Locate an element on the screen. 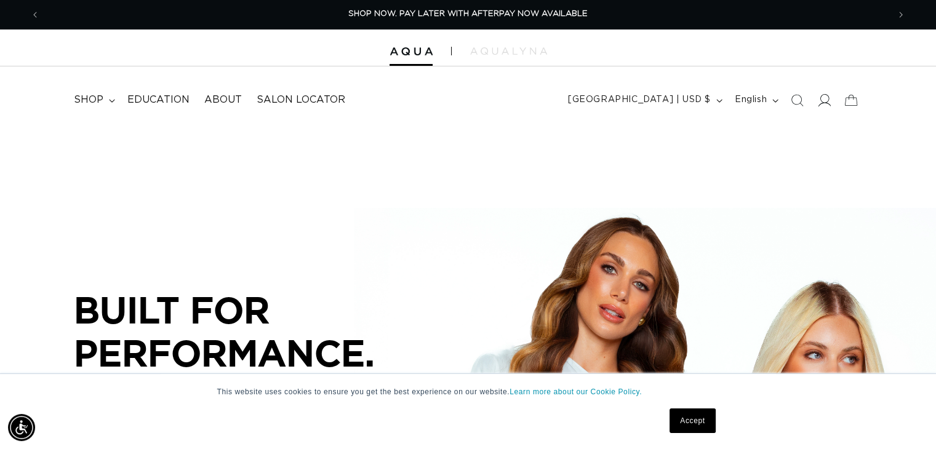  button: Next announcement is located at coordinates (901, 15).